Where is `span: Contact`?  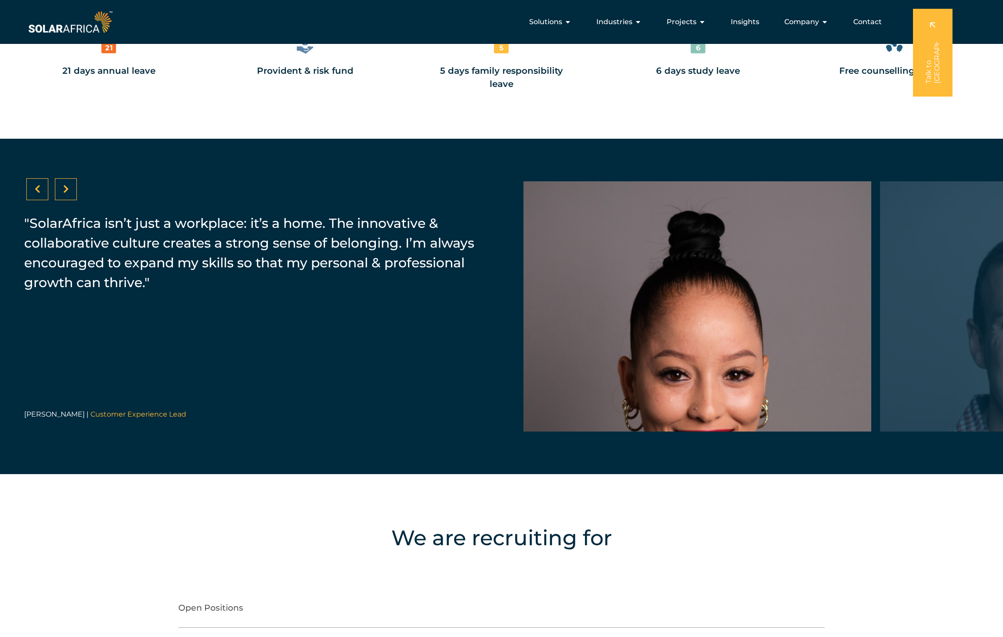 span: Contact is located at coordinates (867, 22).